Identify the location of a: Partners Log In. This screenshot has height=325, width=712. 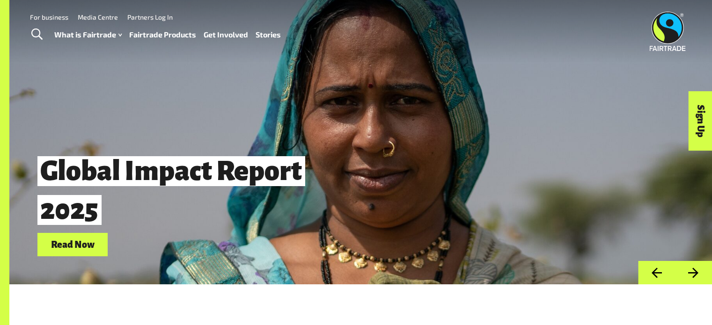
(150, 17).